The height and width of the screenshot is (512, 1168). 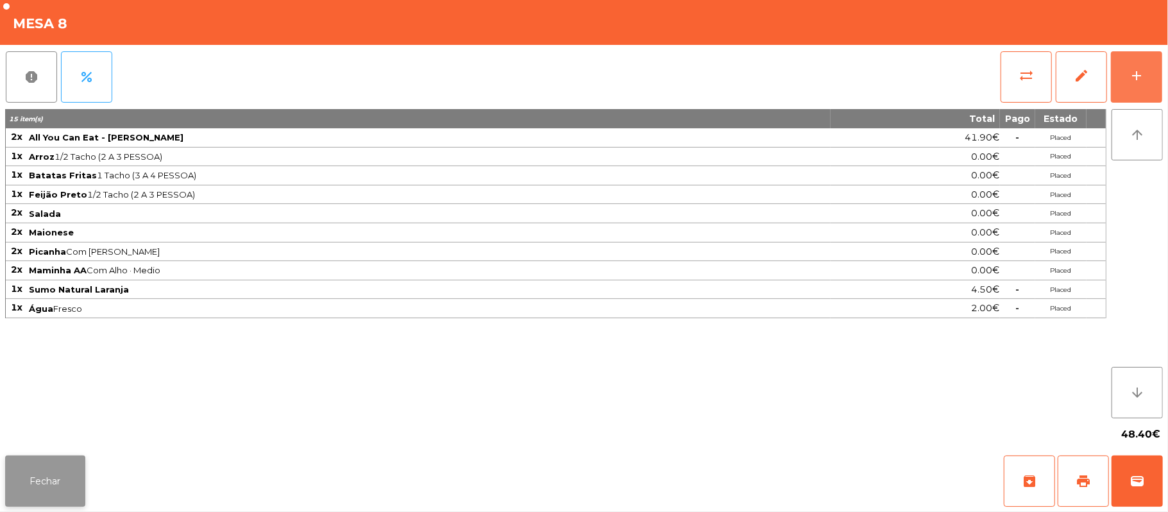 What do you see at coordinates (79, 289) in the screenshot?
I see `span: Sumo Natural Laranja` at bounding box center [79, 289].